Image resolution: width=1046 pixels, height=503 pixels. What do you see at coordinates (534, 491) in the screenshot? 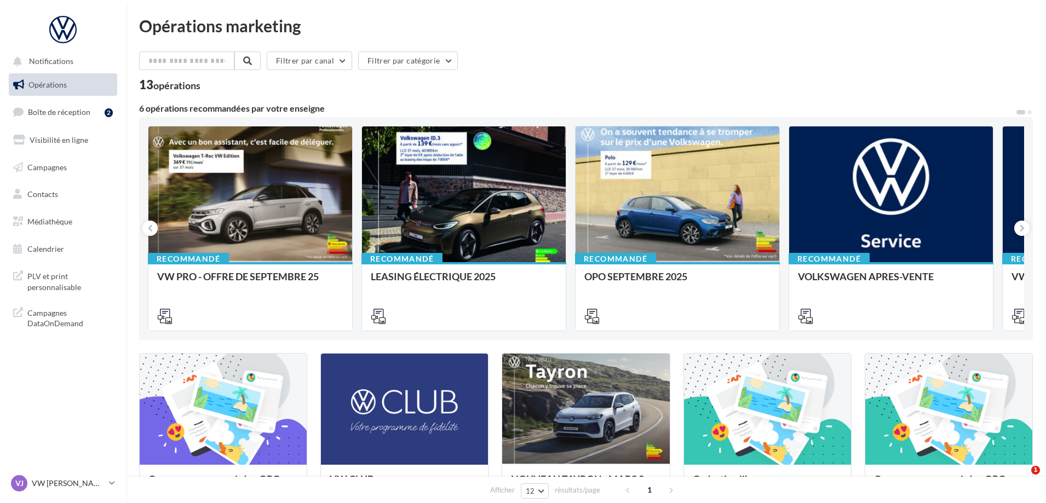
I see `button: 12` at bounding box center [534, 491].